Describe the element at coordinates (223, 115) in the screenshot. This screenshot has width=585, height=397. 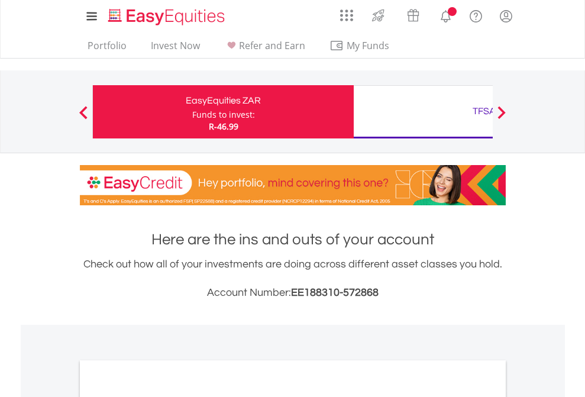
I see `div: Funds to invest:` at that location.